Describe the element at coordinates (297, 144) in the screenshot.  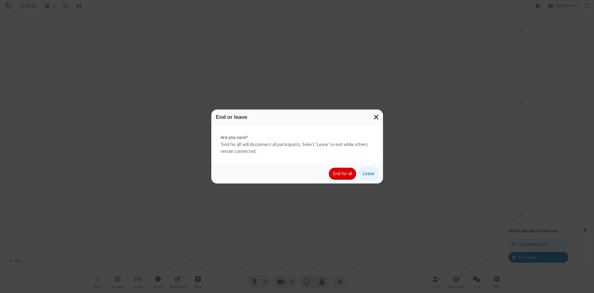
I see `div: 'End for all' will disconnect all participants. Select 'Leave' to exit while others remain connec...` at that location.